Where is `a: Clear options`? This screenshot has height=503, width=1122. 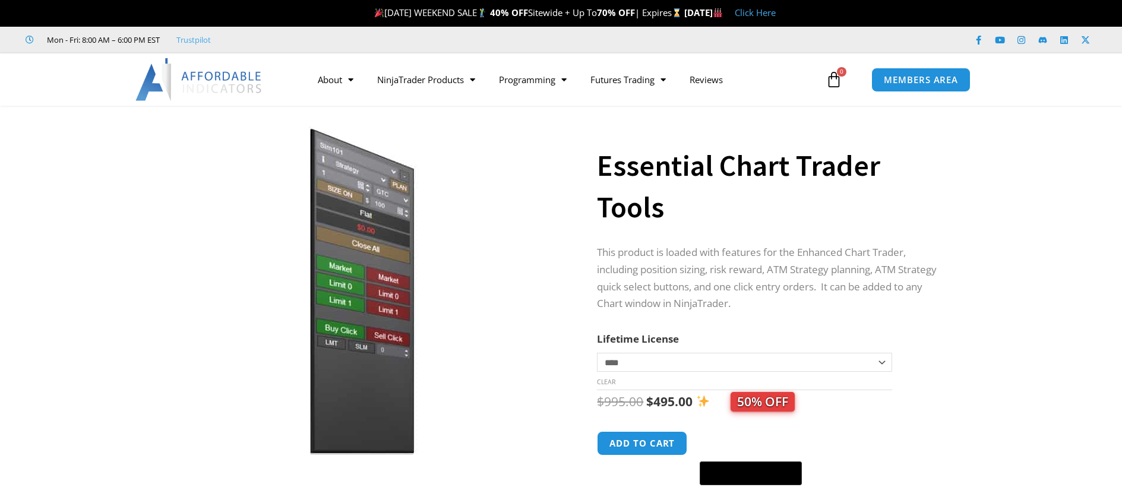 a: Clear options is located at coordinates (606, 382).